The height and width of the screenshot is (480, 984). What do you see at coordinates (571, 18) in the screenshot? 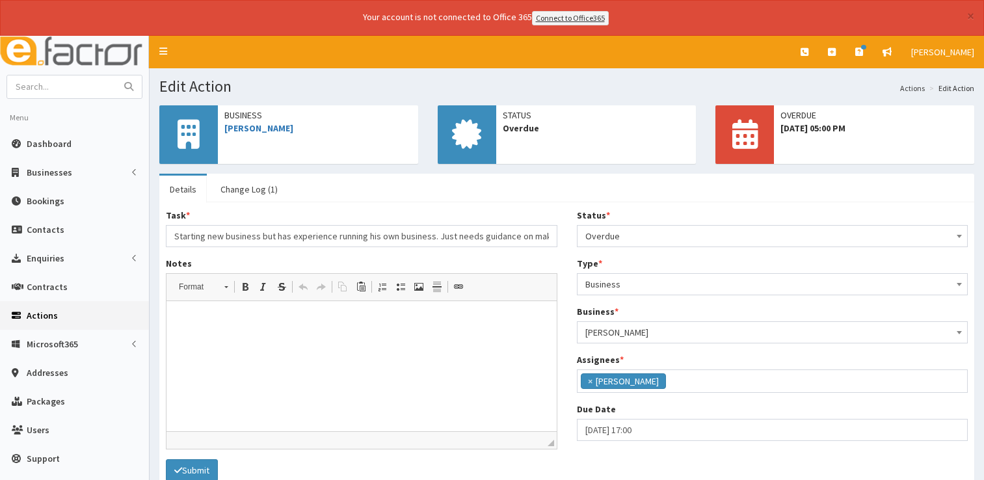
I see `a: Connect to Office365` at bounding box center [571, 18].